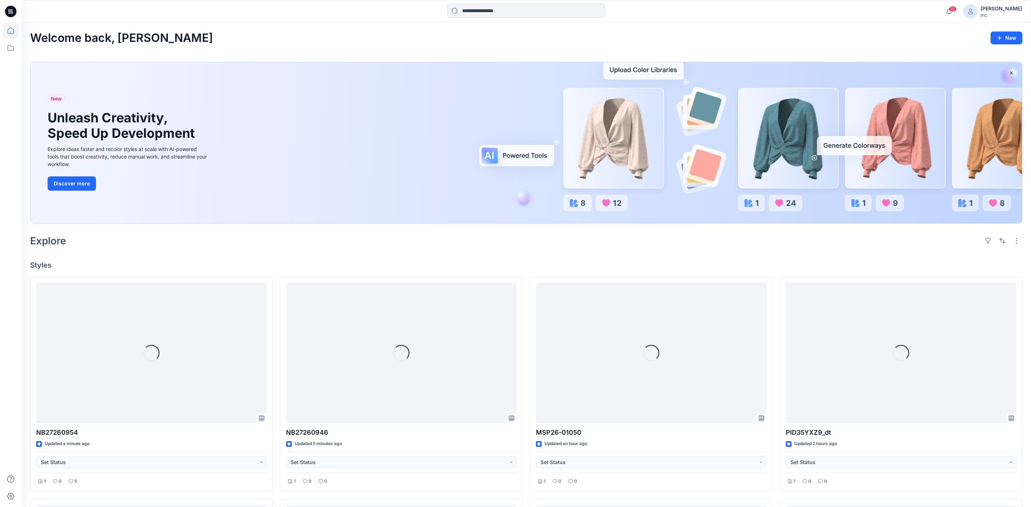 Image resolution: width=1031 pixels, height=507 pixels. Describe the element at coordinates (401, 433) in the screenshot. I see `p: NB27260946` at that location.